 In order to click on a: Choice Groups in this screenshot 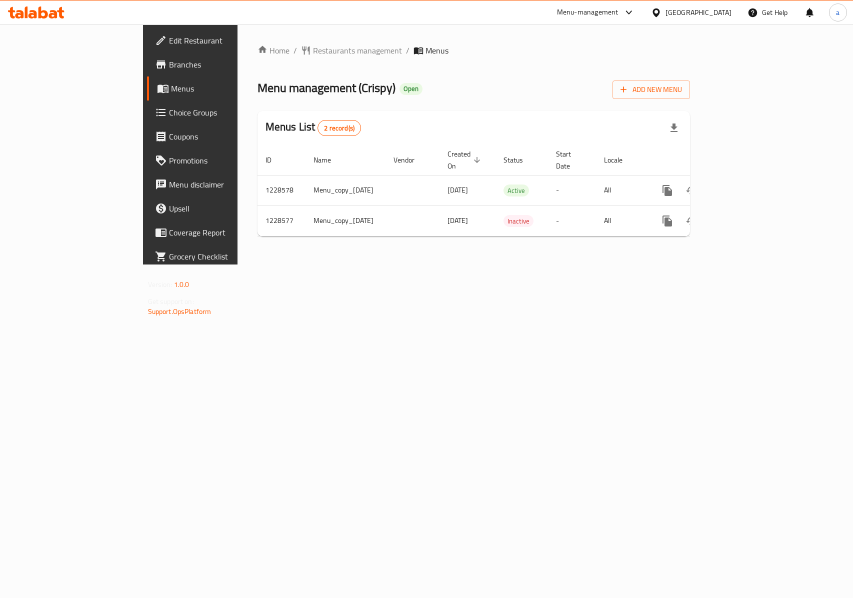, I will do `click(216, 112)`.